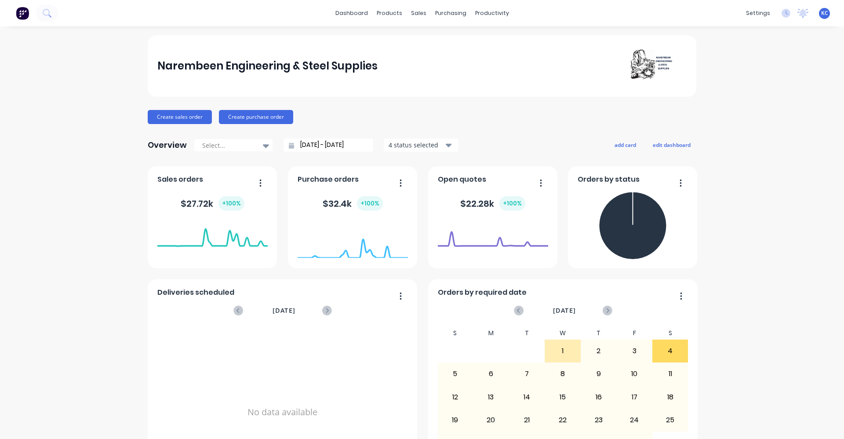  Describe the element at coordinates (167, 145) in the screenshot. I see `div: Overview` at that location.